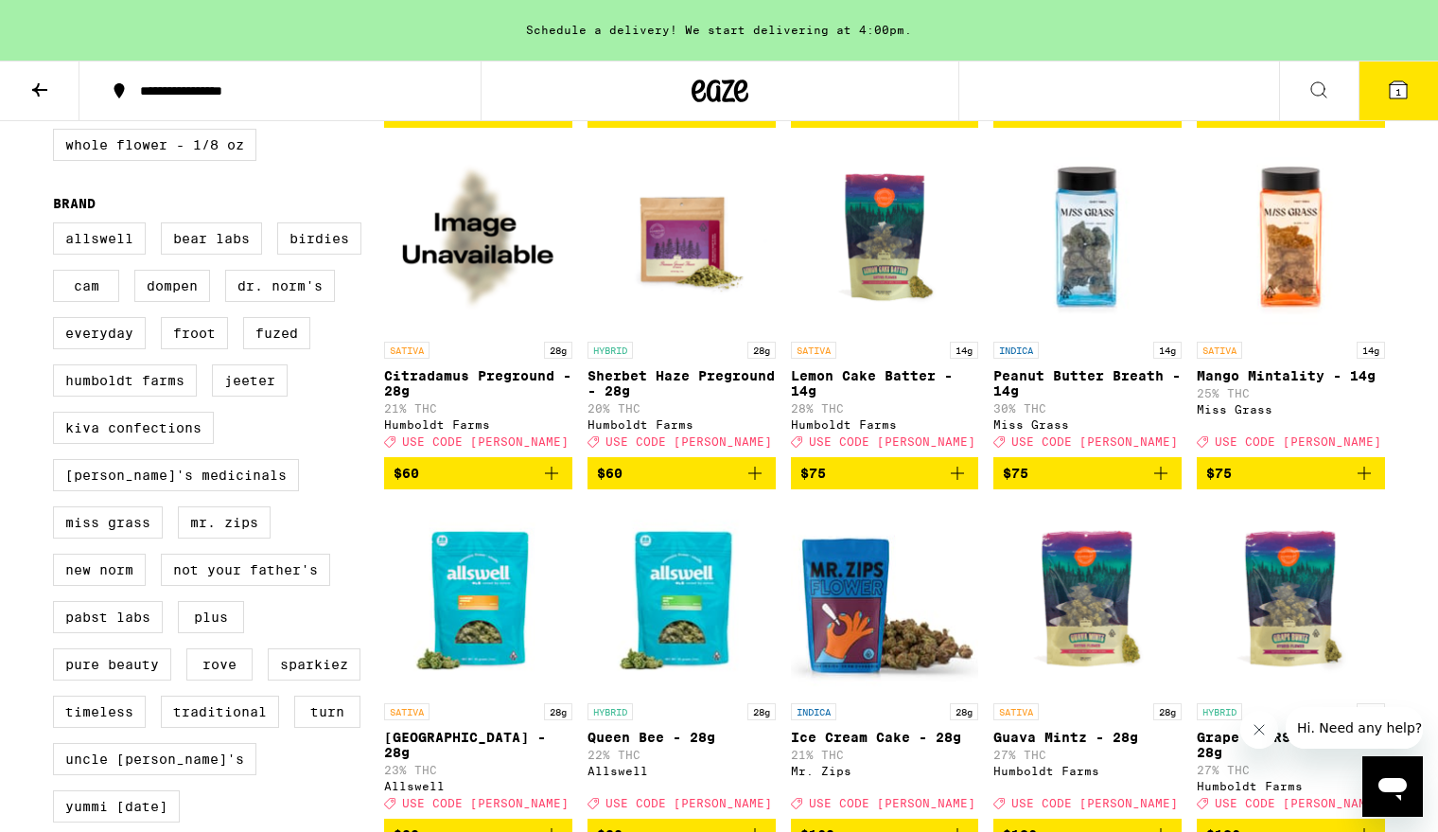  I want to click on label: PLUS, so click(211, 617).